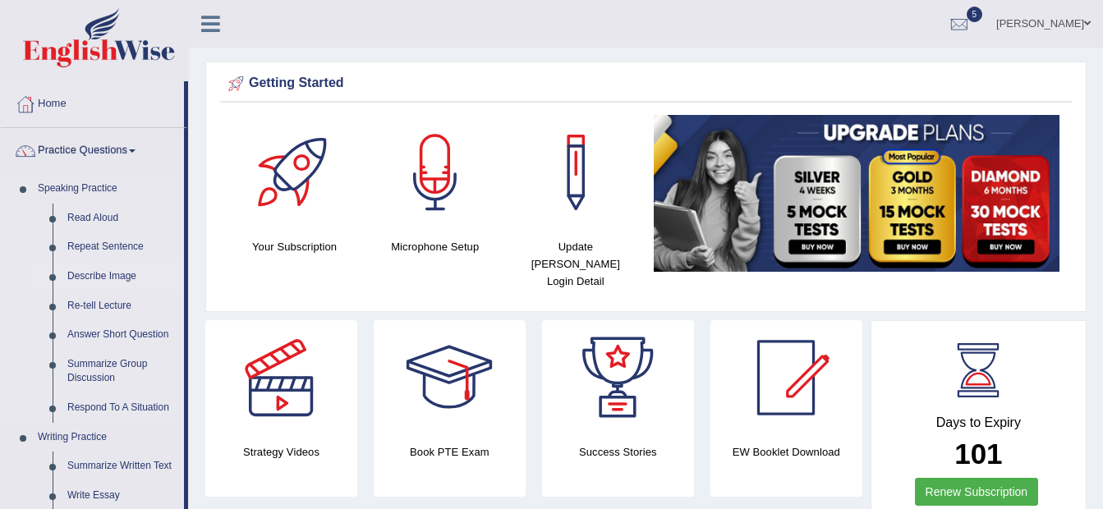 This screenshot has height=509, width=1103. I want to click on a: Home, so click(92, 102).